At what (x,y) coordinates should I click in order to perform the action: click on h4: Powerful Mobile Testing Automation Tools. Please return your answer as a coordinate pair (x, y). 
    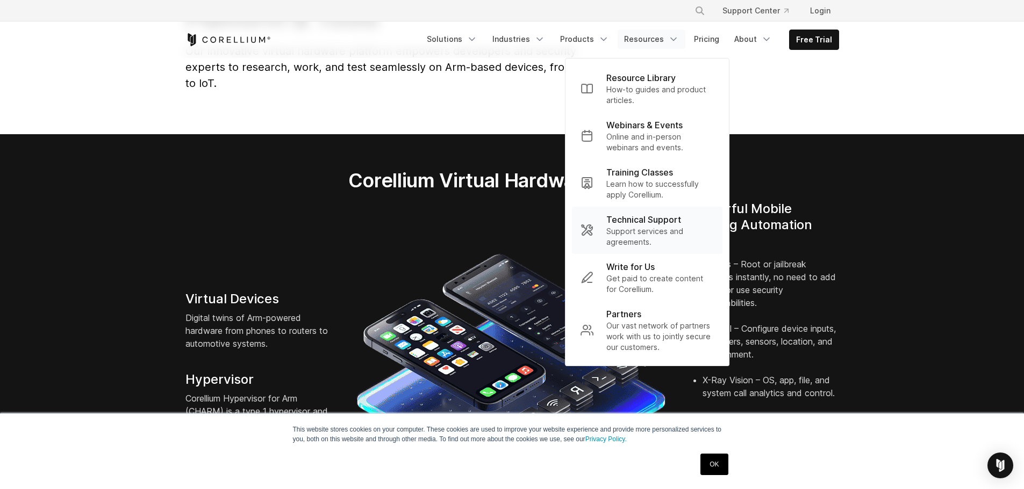
    Looking at the image, I should click on (765, 225).